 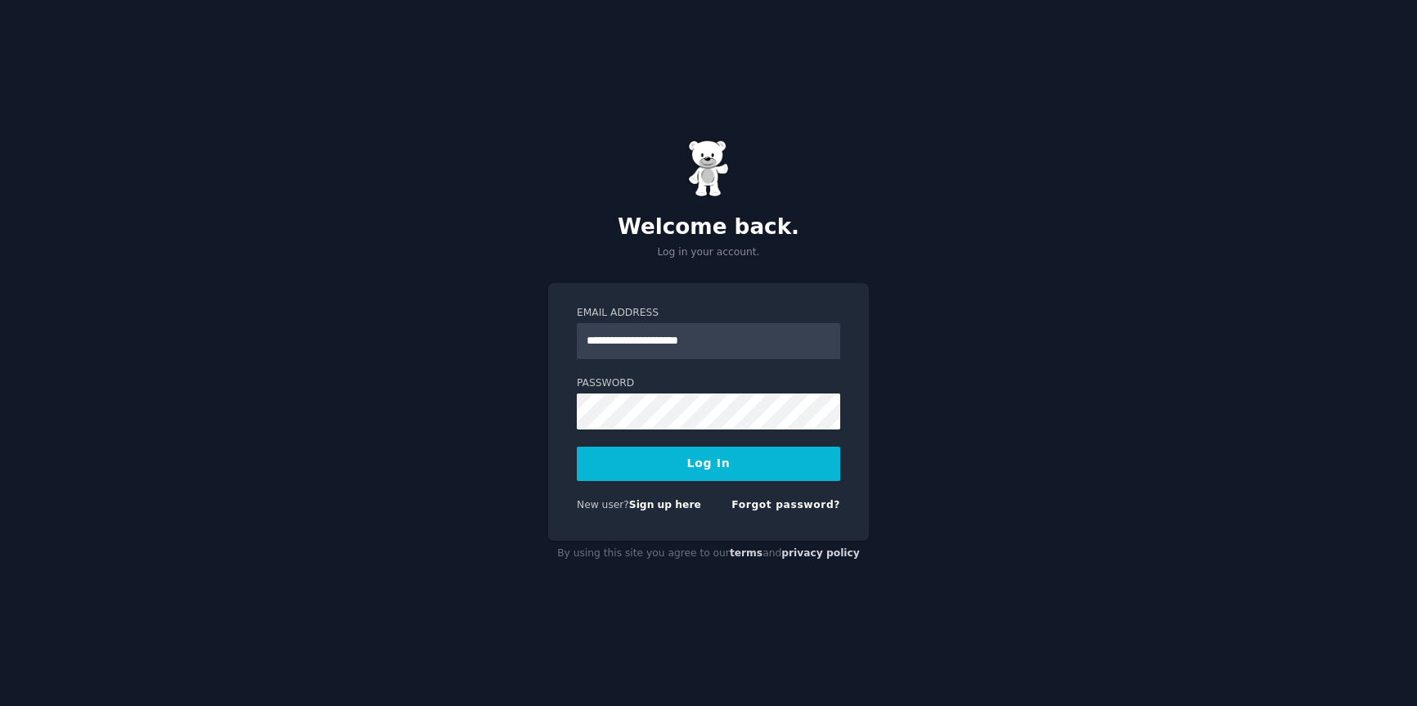 What do you see at coordinates (708, 253) in the screenshot?
I see `p: Log in your account.` at bounding box center [708, 253].